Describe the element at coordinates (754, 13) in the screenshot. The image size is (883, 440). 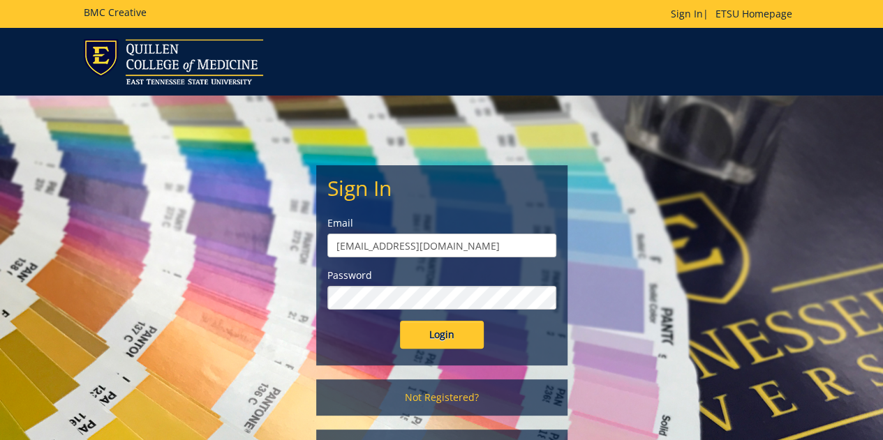
I see `a: ETSU Homepage` at that location.